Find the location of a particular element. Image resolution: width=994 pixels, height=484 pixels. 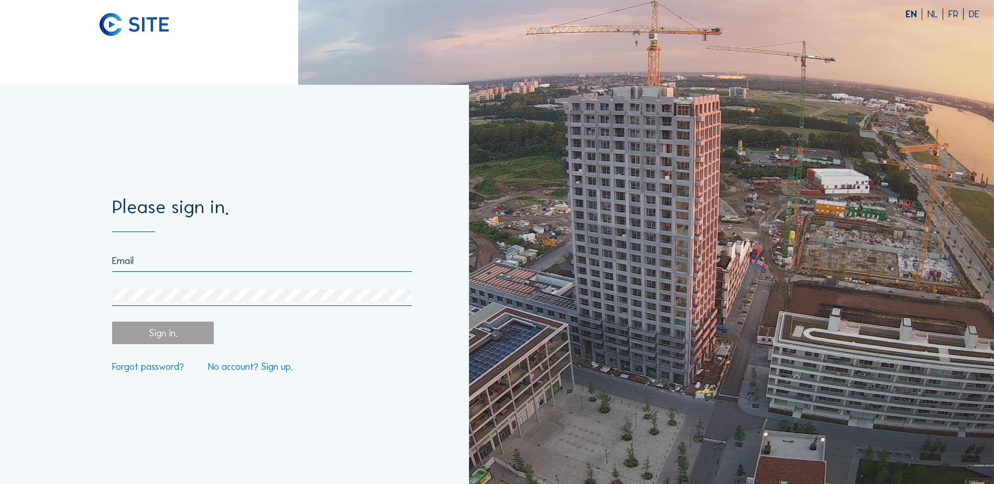

a: Forgot password? is located at coordinates (148, 367).